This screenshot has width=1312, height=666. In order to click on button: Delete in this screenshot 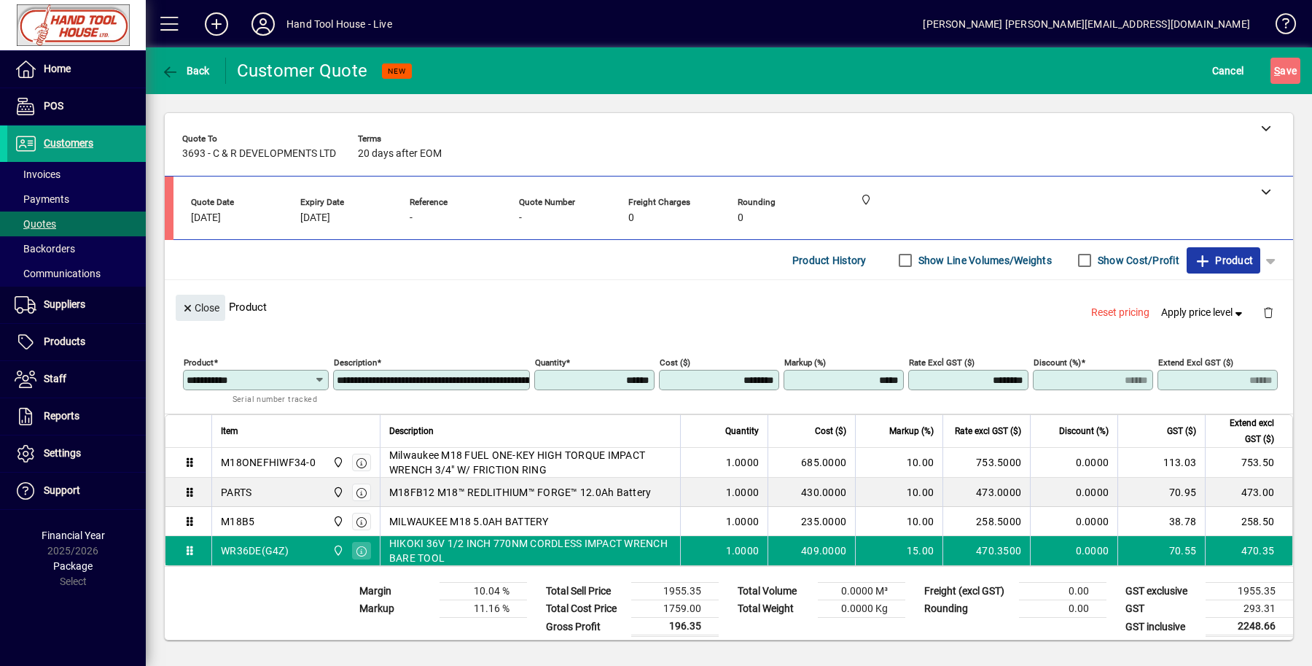, I will do `click(1269, 312)`.